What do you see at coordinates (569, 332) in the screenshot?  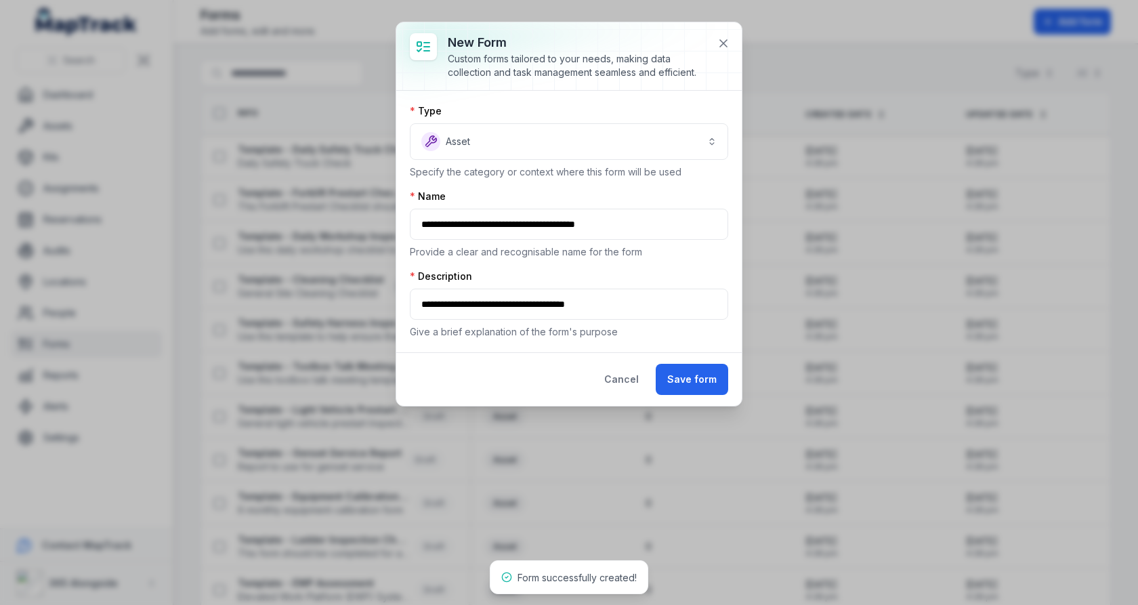 I see `p: Give a brief explanation of the form's purpose` at bounding box center [569, 332].